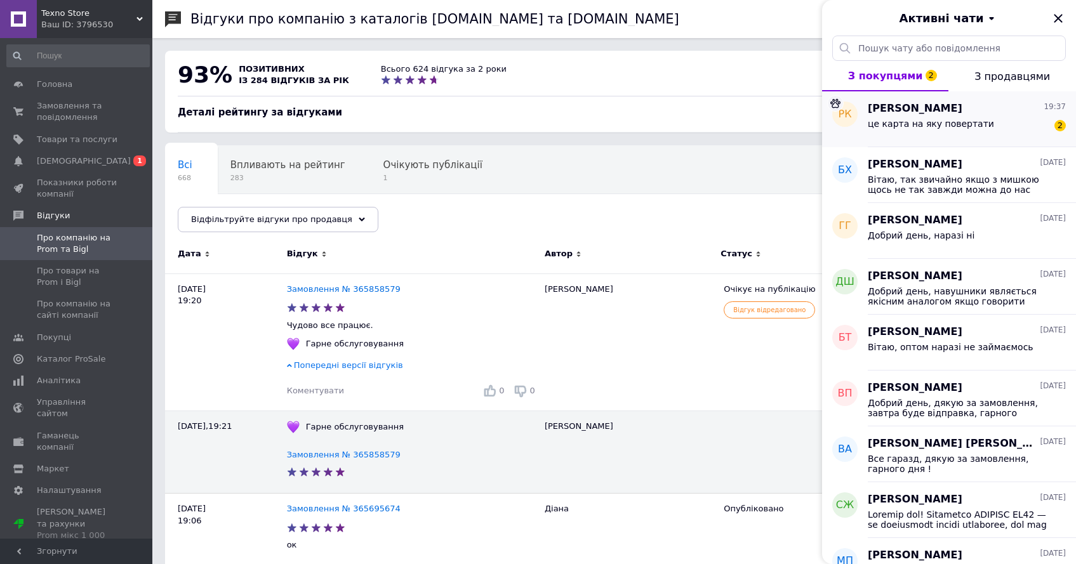  I want to click on span: Вітаю, так звичайно якщо з мишкою щось не так завжди можна до нас звернутись, so click(958, 185).